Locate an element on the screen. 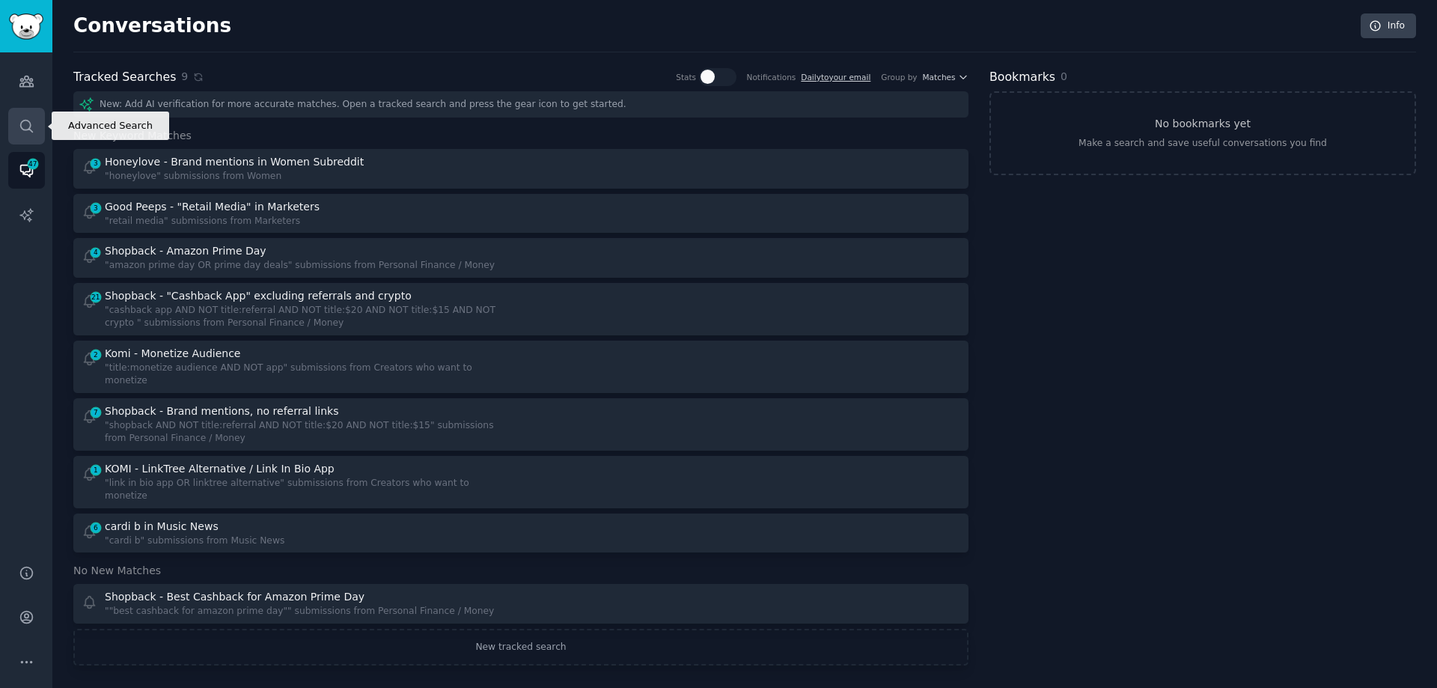 This screenshot has height=688, width=1437. img: GummySearch logo is located at coordinates (26, 26).